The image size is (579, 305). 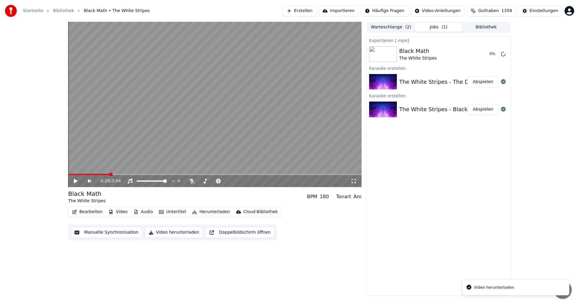 I want to click on div: Einstellungen, so click(x=544, y=11).